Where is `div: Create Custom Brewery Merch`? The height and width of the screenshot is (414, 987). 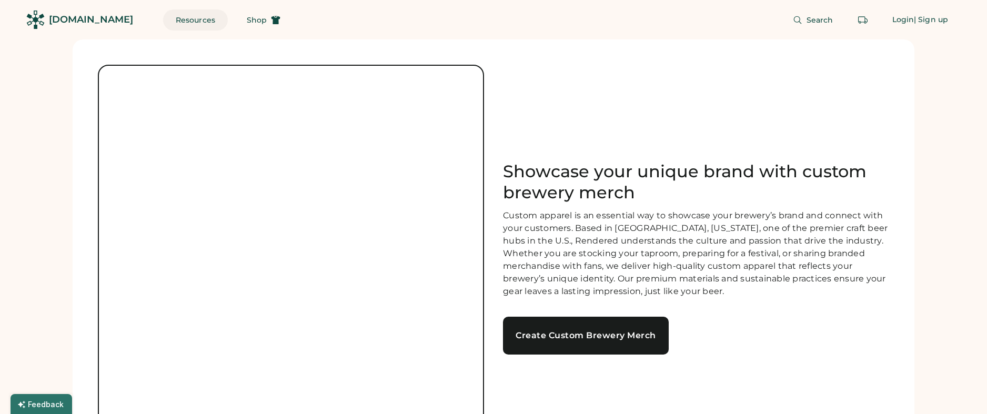 div: Create Custom Brewery Merch is located at coordinates (586, 336).